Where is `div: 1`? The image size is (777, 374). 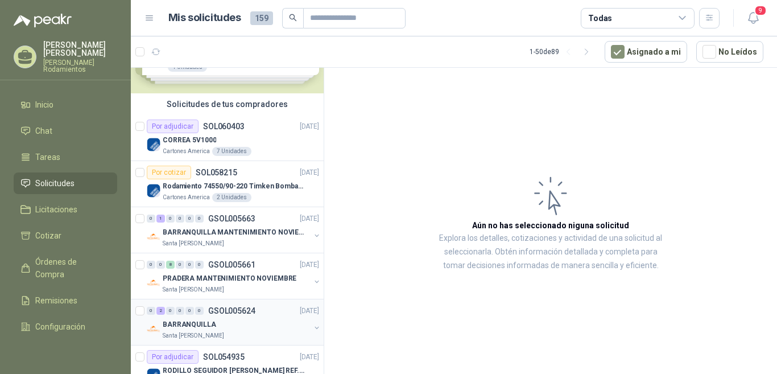 div: 1 is located at coordinates (160, 218).